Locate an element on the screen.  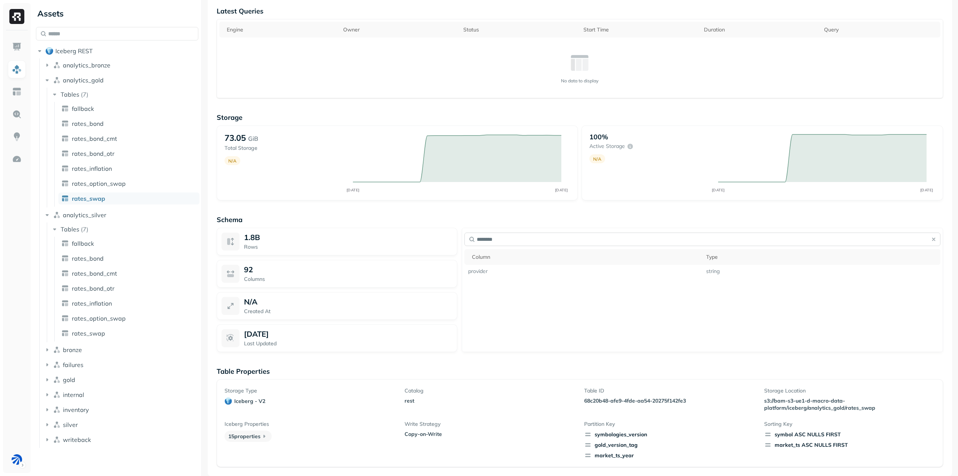
img: Assets is located at coordinates (17, 69).